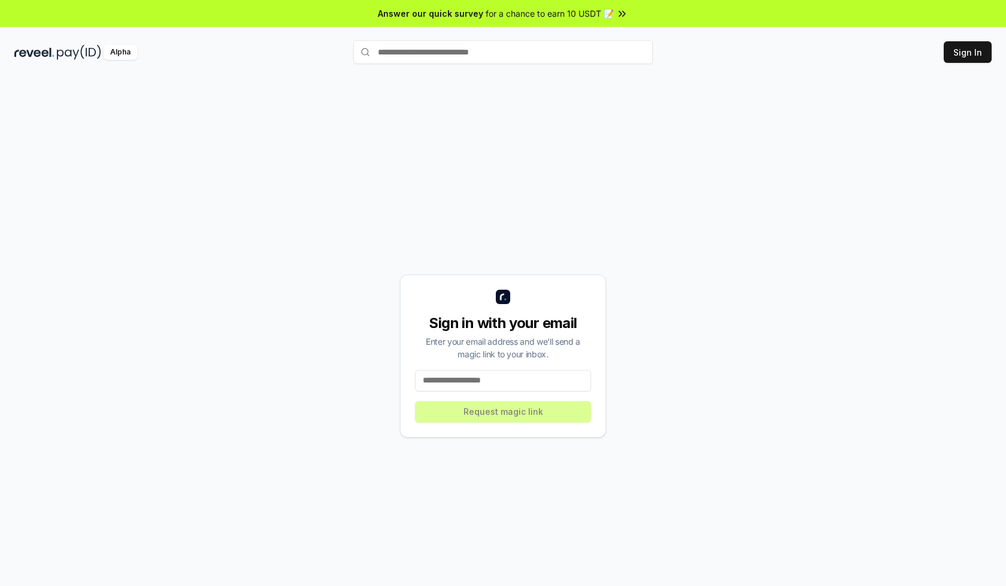  Describe the element at coordinates (79, 52) in the screenshot. I see `img: pay_id` at that location.